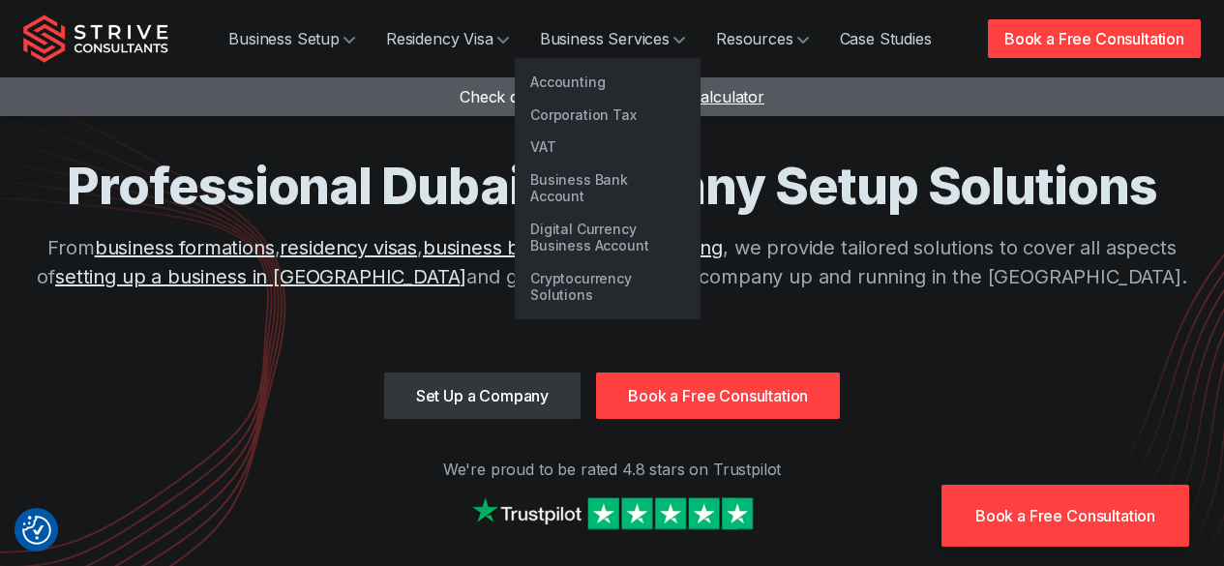 The width and height of the screenshot is (1224, 566). What do you see at coordinates (500, 248) in the screenshot?
I see `a: business banking` at bounding box center [500, 248].